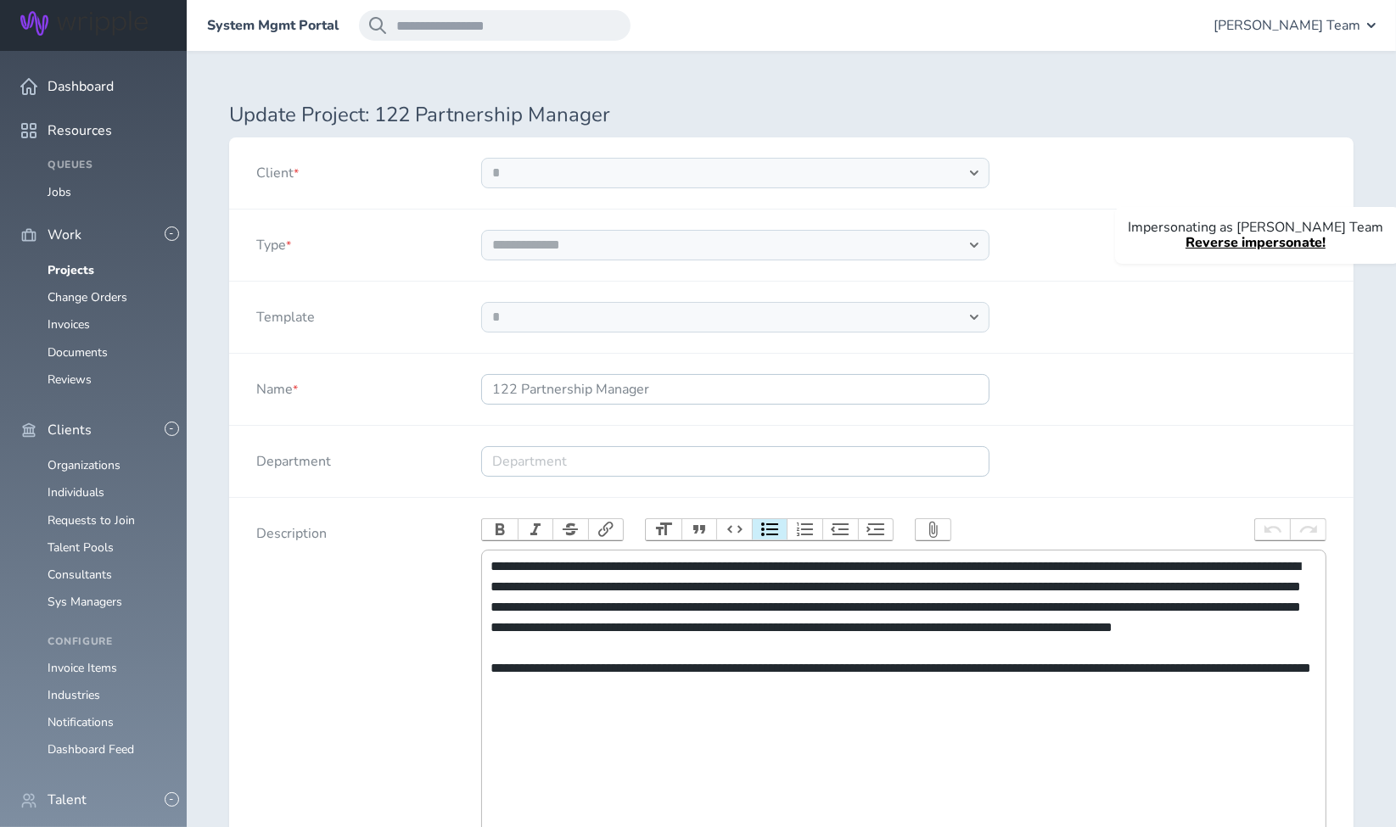  Describe the element at coordinates (91, 520) in the screenshot. I see `a: Requests to Join` at that location.